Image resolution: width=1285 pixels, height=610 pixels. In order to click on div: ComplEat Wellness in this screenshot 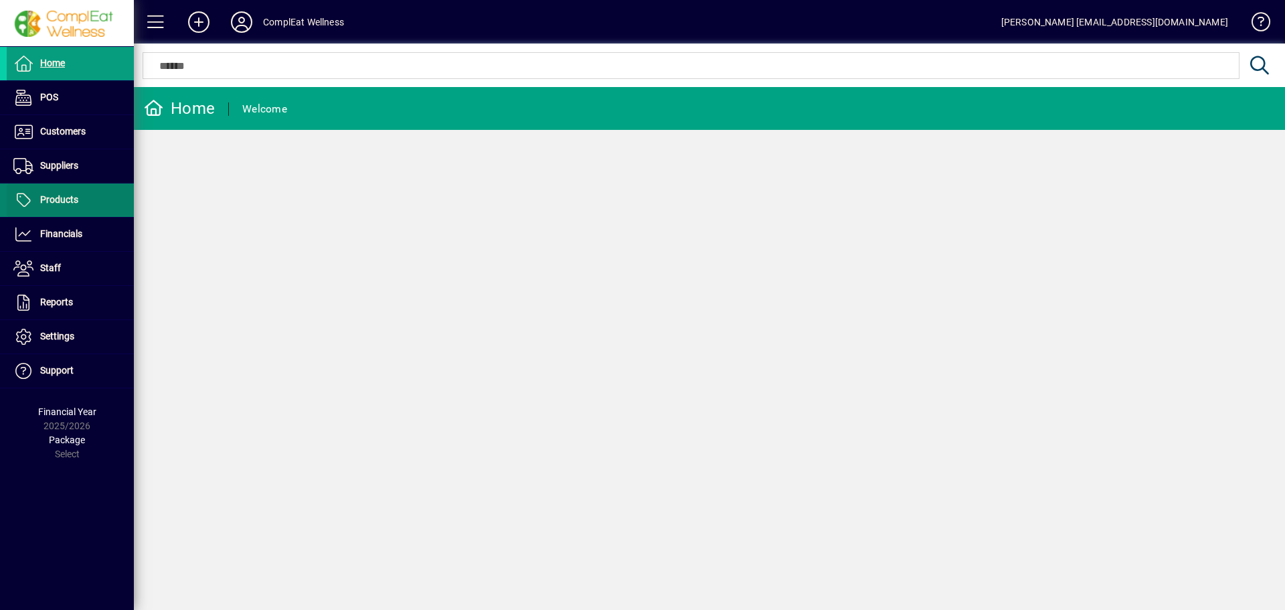, I will do `click(303, 22)`.